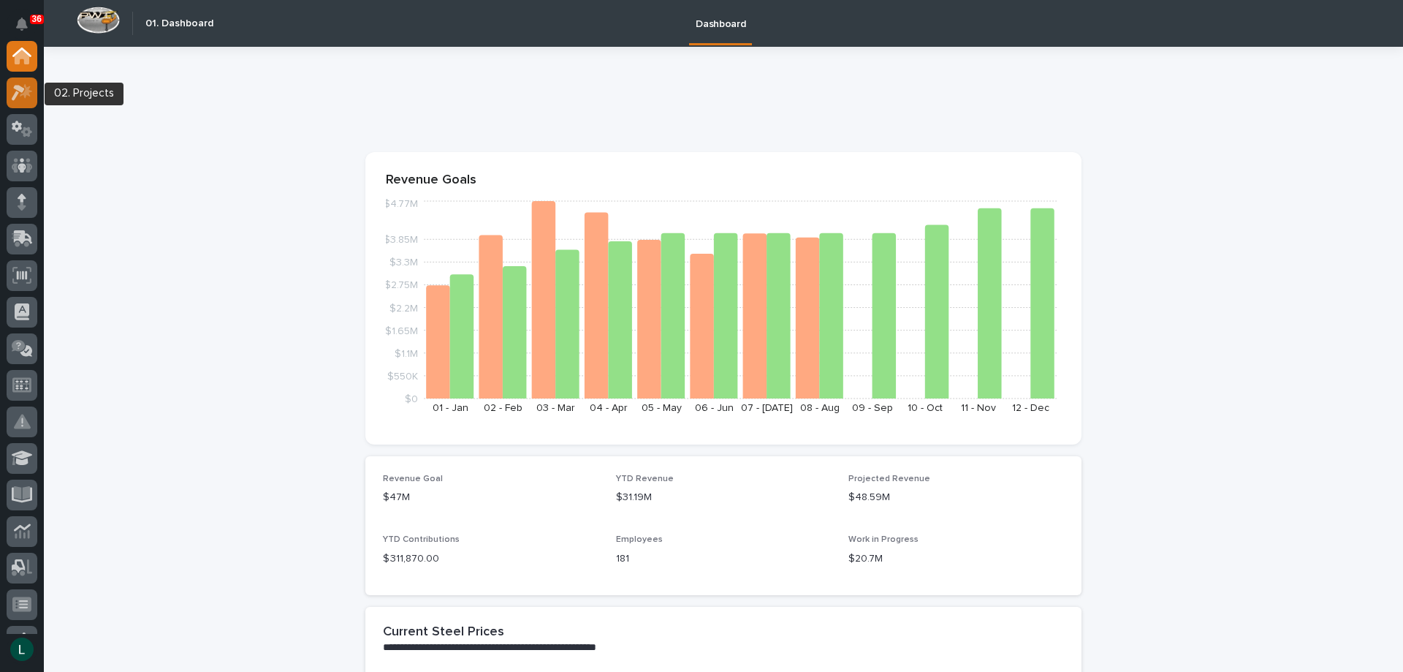 The height and width of the screenshot is (672, 1403). Describe the element at coordinates (403, 308) in the screenshot. I see `tspan: $2.2M` at that location.